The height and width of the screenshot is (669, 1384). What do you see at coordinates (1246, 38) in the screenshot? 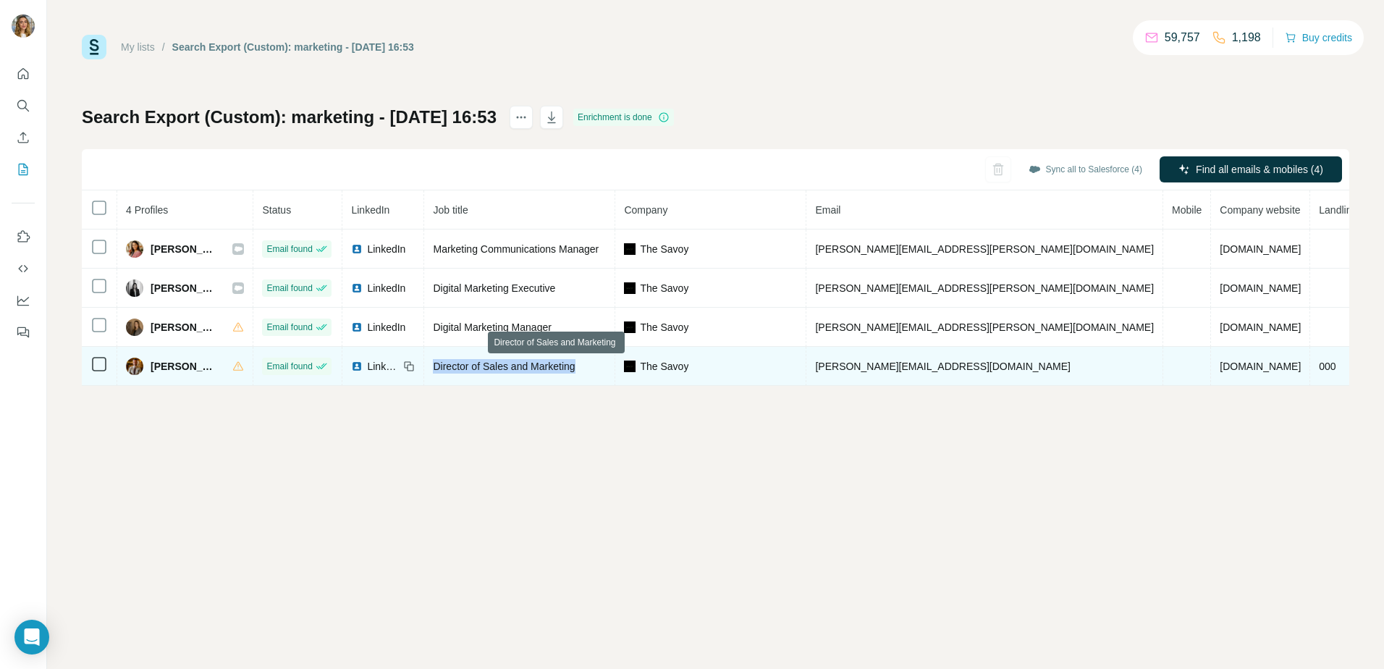
I see `p: 1,198` at bounding box center [1246, 38].